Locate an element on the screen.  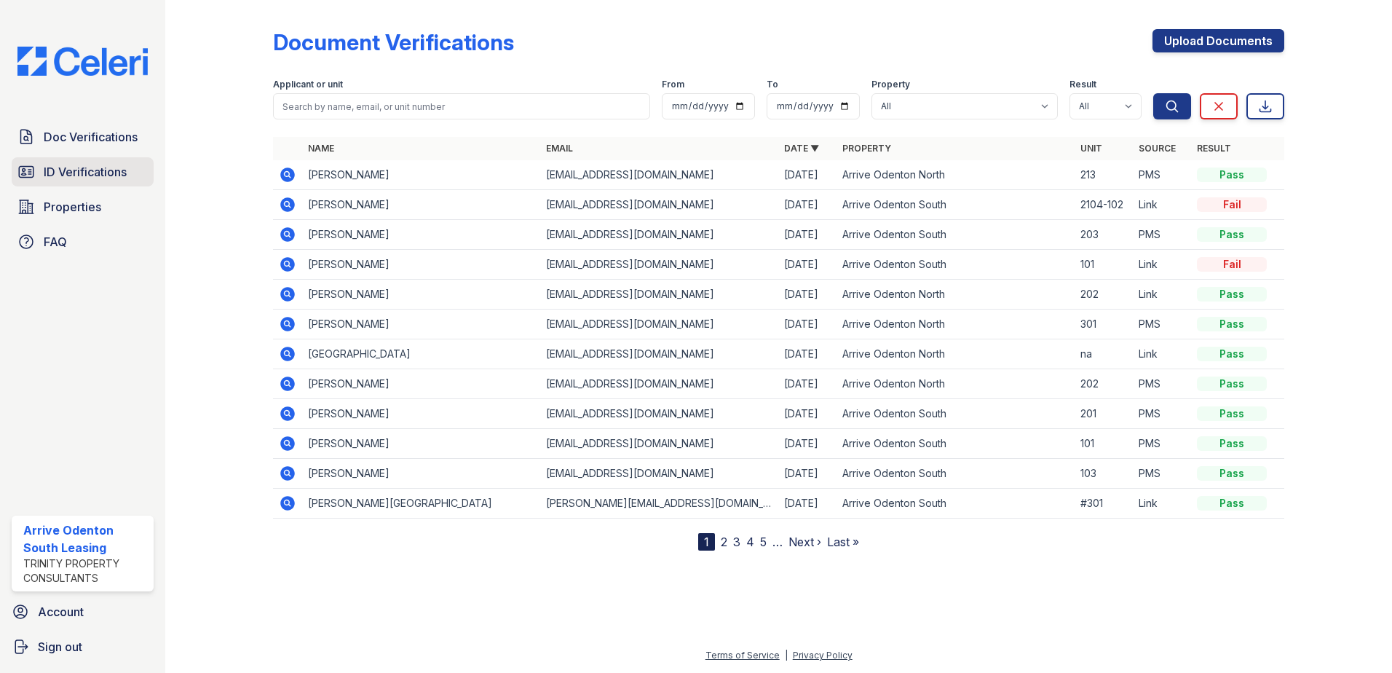
td: 202 is located at coordinates (1104, 294).